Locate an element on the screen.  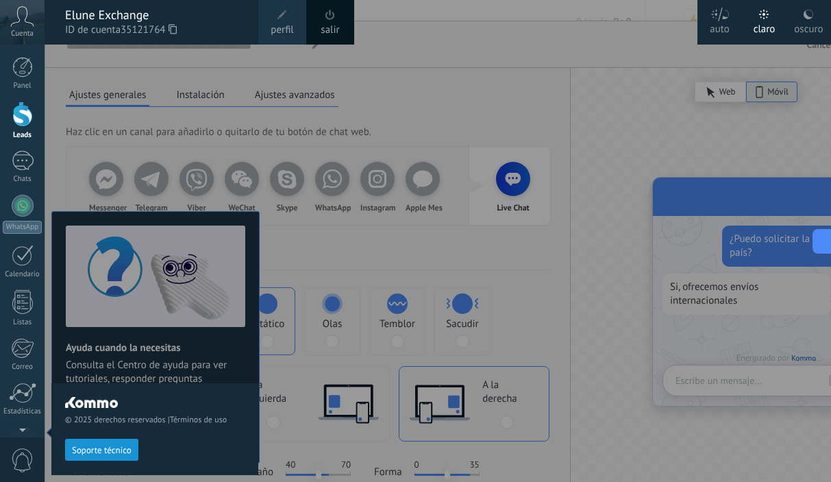
div: Leads is located at coordinates (23, 135).